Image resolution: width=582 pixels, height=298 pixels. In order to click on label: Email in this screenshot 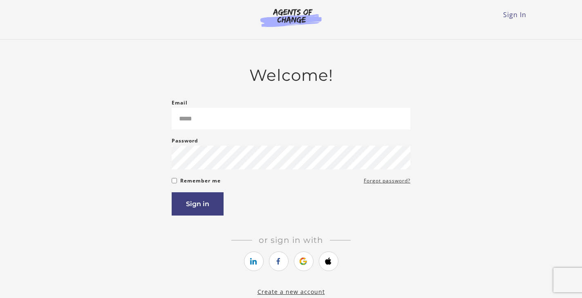, I will do `click(179, 103)`.